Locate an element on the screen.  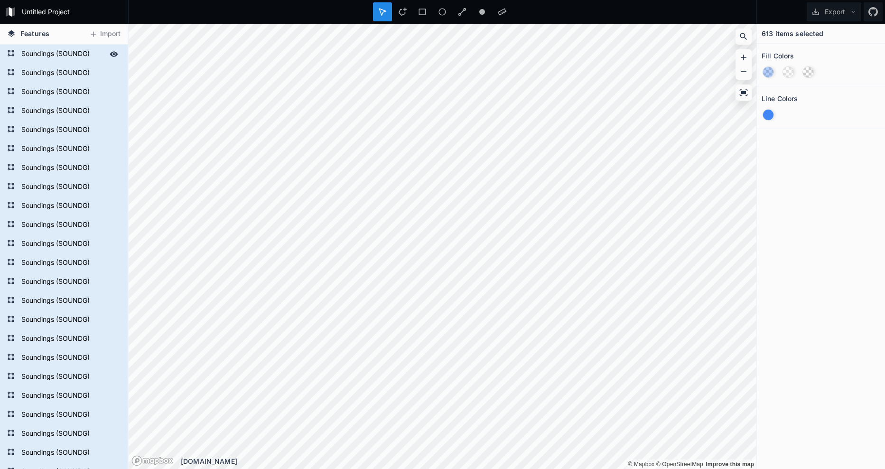
h4: 613 items selected is located at coordinates (793, 33).